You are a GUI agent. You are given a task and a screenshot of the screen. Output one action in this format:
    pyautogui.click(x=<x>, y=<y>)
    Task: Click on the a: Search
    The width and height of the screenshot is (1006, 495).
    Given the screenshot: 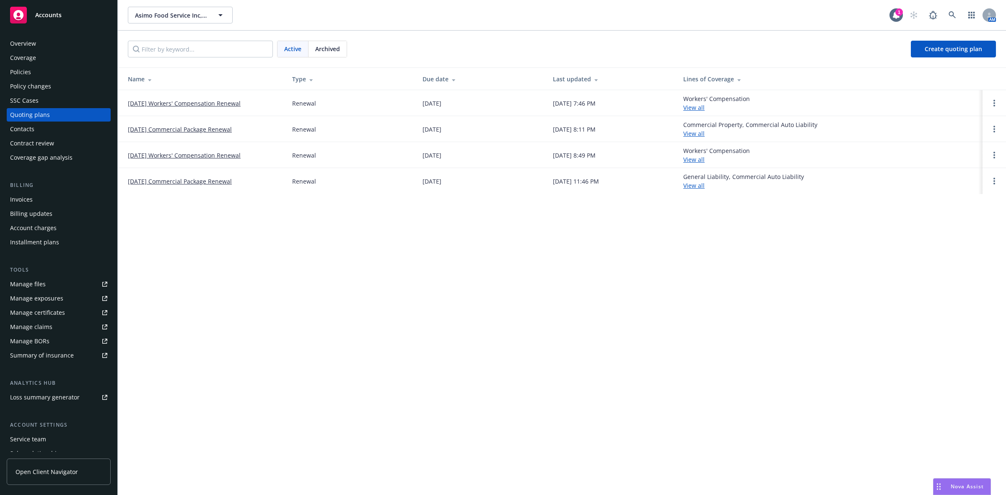 What is the action you would take?
    pyautogui.click(x=952, y=15)
    